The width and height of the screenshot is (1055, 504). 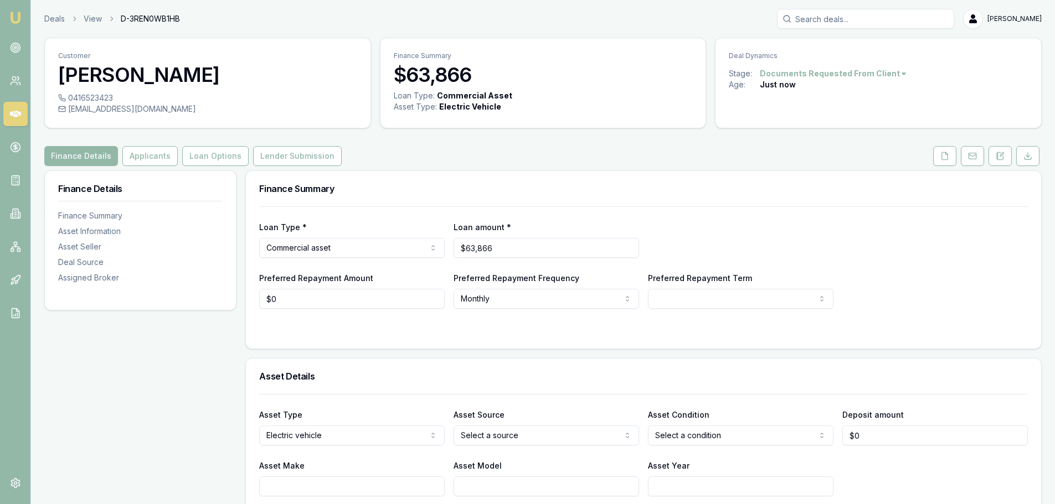 I want to click on h3: $63,866, so click(x=543, y=75).